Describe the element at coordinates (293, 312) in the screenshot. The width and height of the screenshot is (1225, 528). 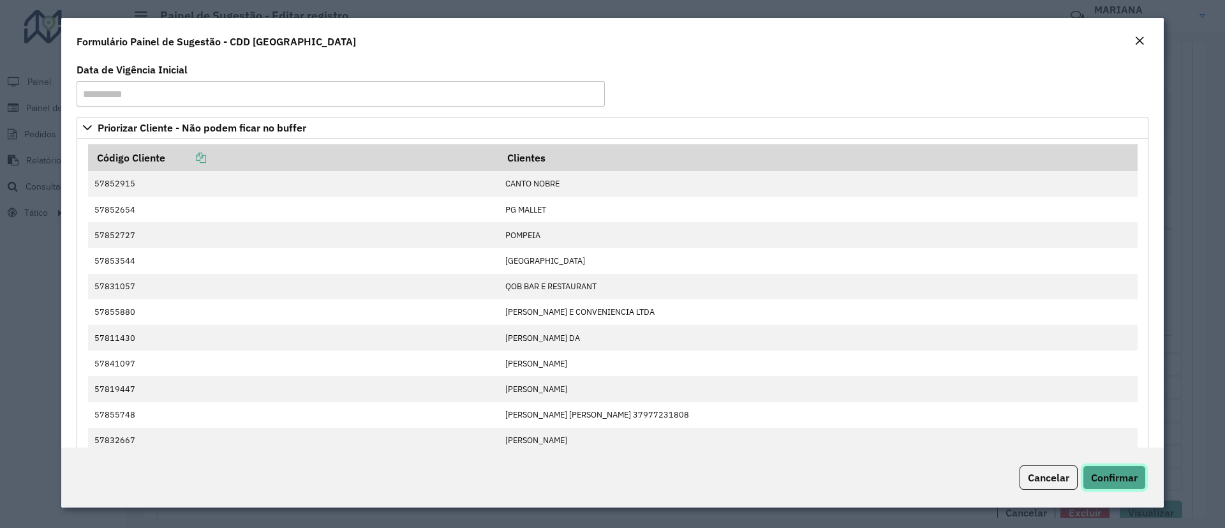
I see `td: 57855880` at that location.